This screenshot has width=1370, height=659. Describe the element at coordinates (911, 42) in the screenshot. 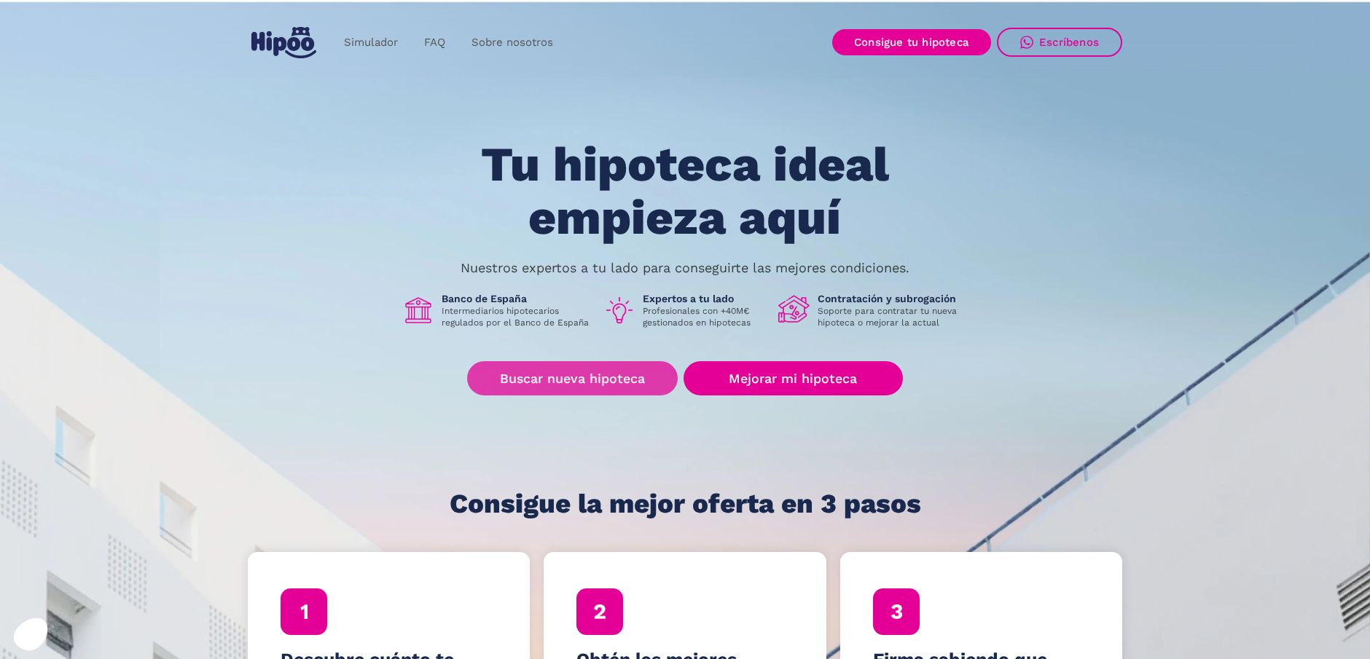

I see `a: Consigue tu hipoteca` at that location.